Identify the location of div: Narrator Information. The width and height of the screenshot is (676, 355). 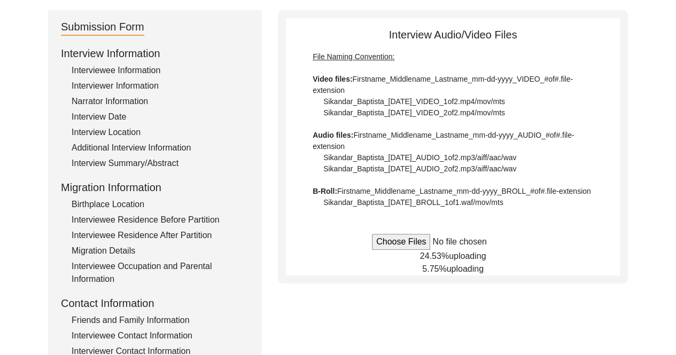
(160, 101).